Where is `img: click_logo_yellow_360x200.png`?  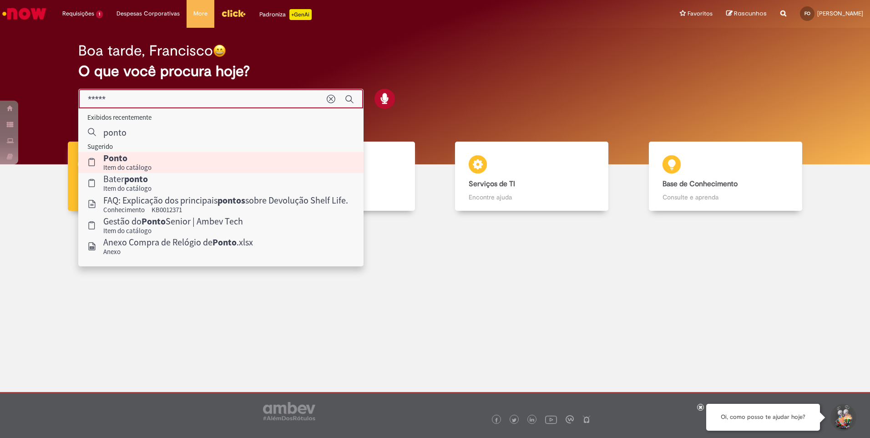
img: click_logo_yellow_360x200.png is located at coordinates (233, 13).